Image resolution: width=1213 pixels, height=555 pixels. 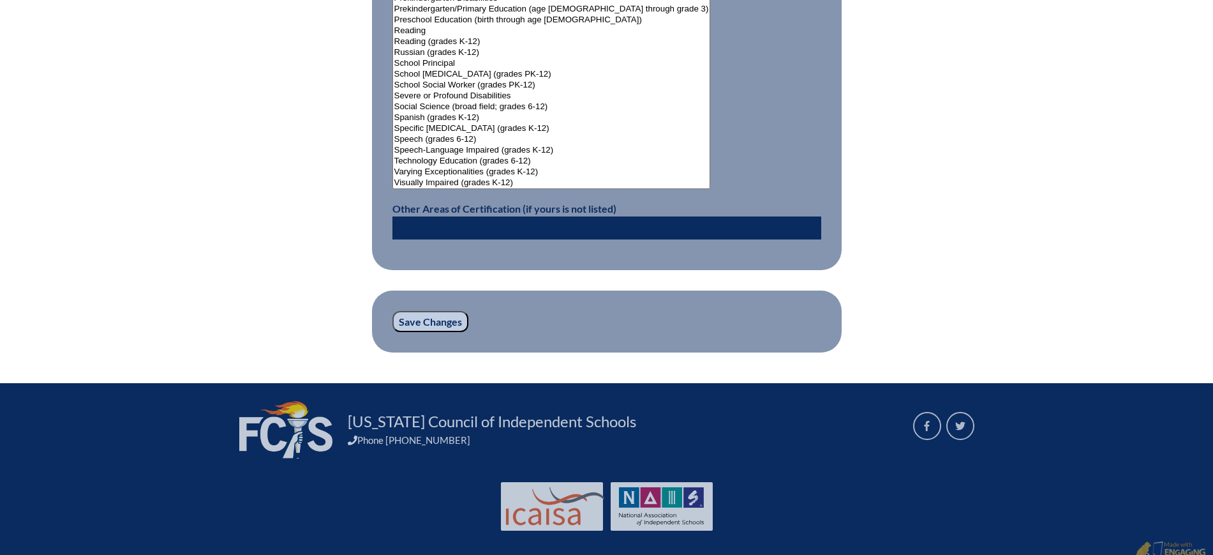 What do you see at coordinates (551, 85) in the screenshot?
I see `option: School Social Worker (grades PK-12)` at bounding box center [551, 85].